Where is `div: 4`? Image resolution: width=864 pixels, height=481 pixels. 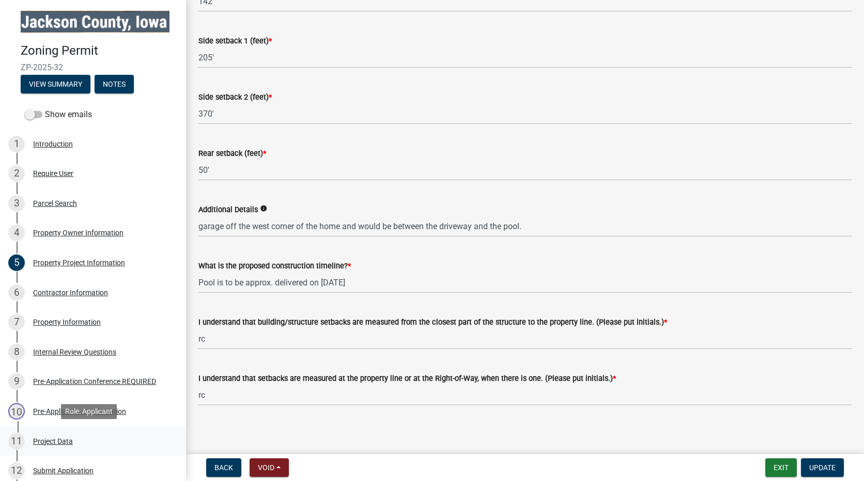
div: 4 is located at coordinates (17, 233).